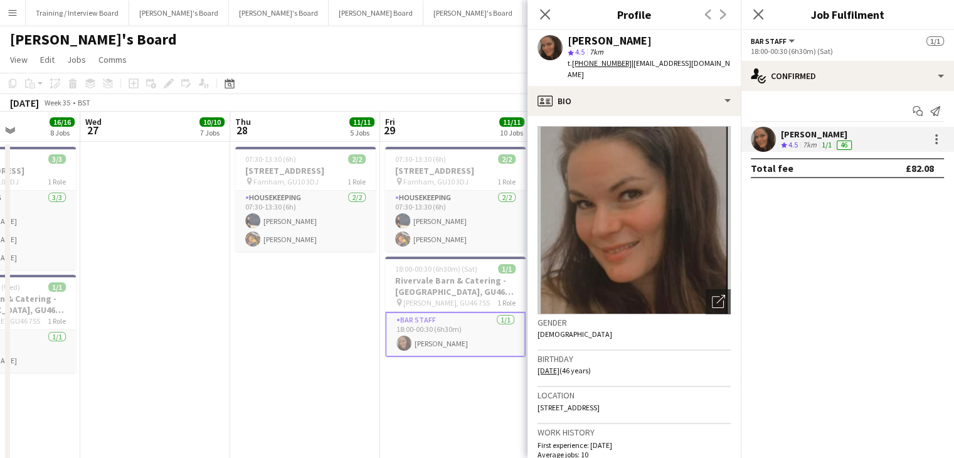 Image resolution: width=954 pixels, height=458 pixels. Describe the element at coordinates (844, 145) in the screenshot. I see `div: 46` at that location.